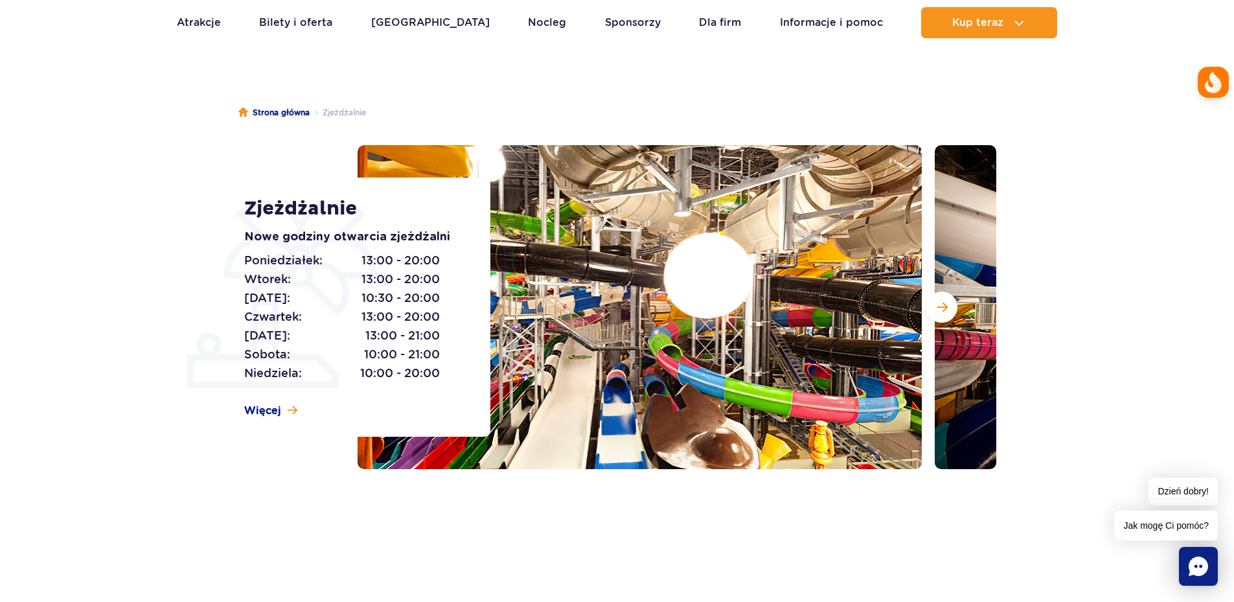  I want to click on span: 10:00 - 21:00, so click(402, 354).